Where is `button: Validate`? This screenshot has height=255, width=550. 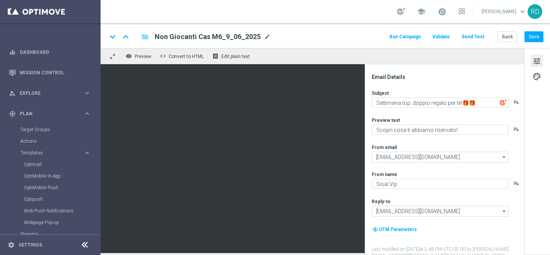
button: Validate is located at coordinates (441, 37).